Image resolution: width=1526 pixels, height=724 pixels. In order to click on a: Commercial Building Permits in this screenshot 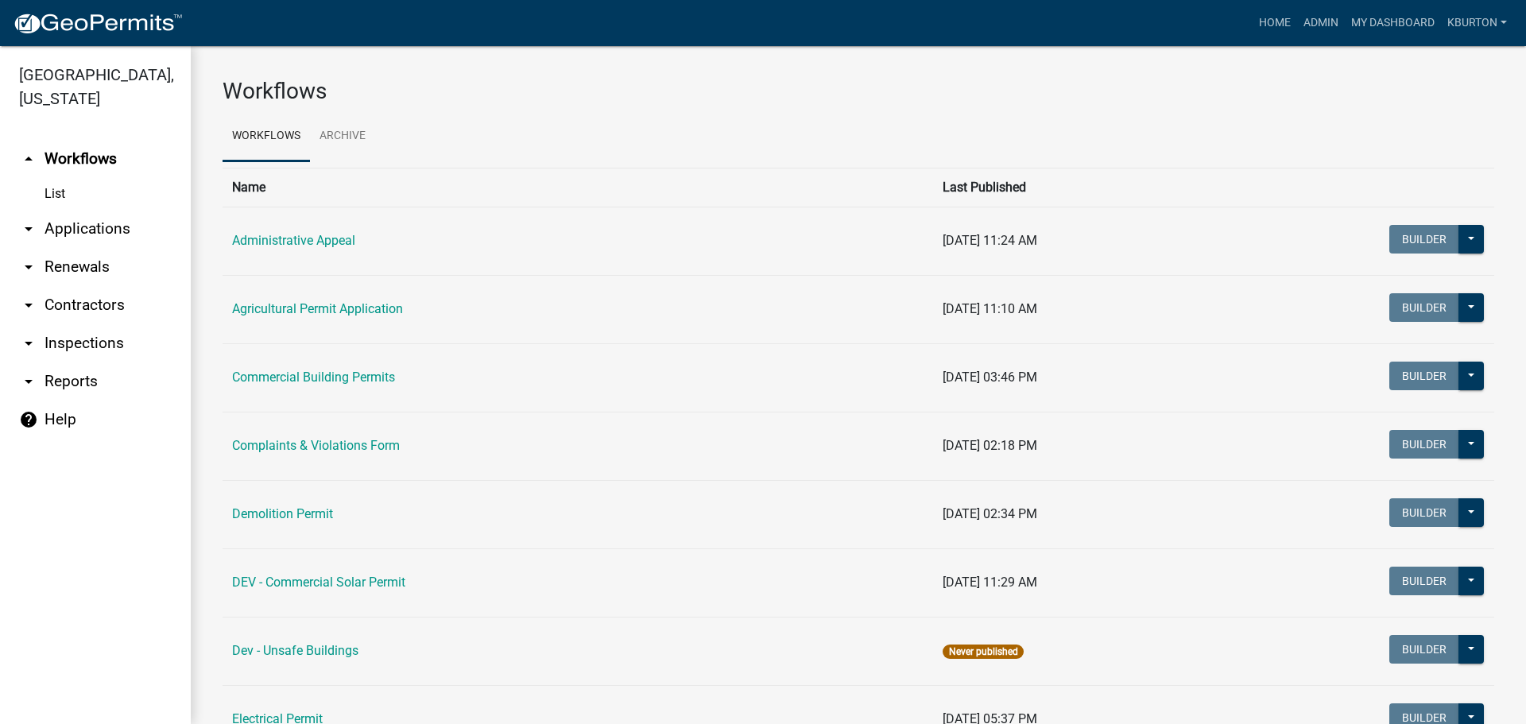, I will do `click(313, 377)`.